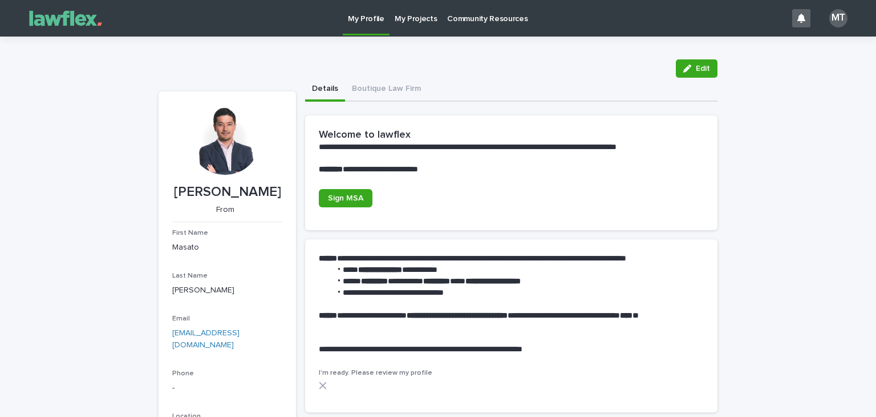 Image resolution: width=876 pixels, height=417 pixels. I want to click on div: MT, so click(839, 18).